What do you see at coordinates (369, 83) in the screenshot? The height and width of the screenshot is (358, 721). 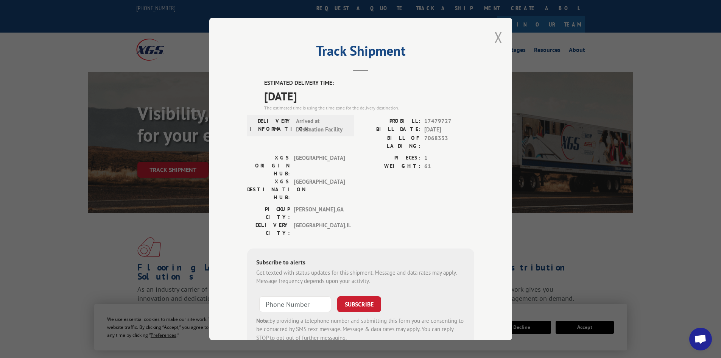 I see `label: ESTIMATED DELIVERY TIME:` at bounding box center [369, 83].